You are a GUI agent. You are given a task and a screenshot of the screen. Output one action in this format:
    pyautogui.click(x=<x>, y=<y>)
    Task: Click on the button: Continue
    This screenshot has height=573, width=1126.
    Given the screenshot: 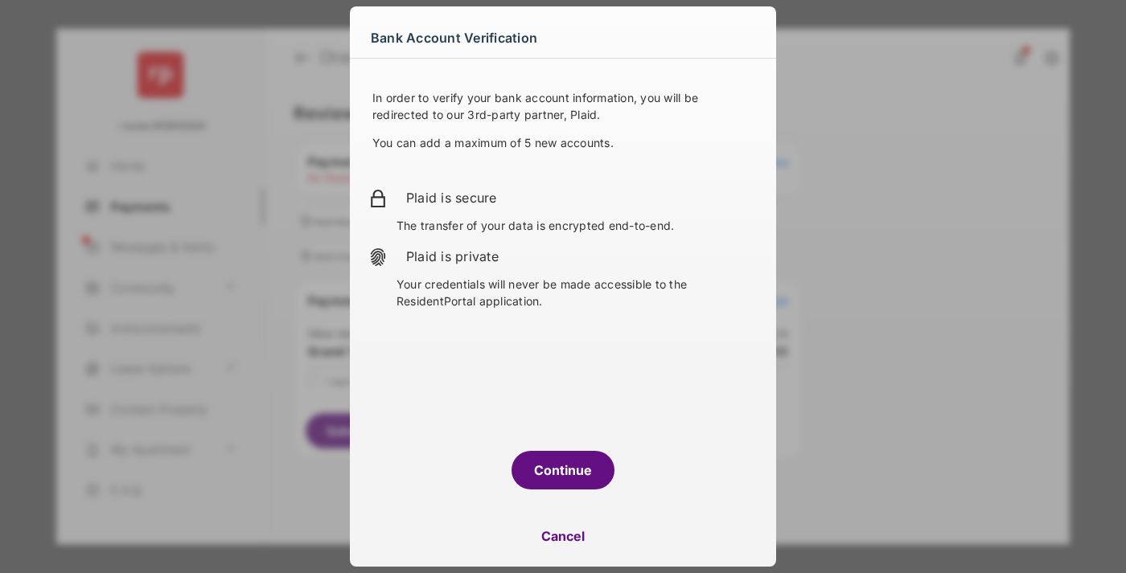 What is the action you would take?
    pyautogui.click(x=563, y=470)
    